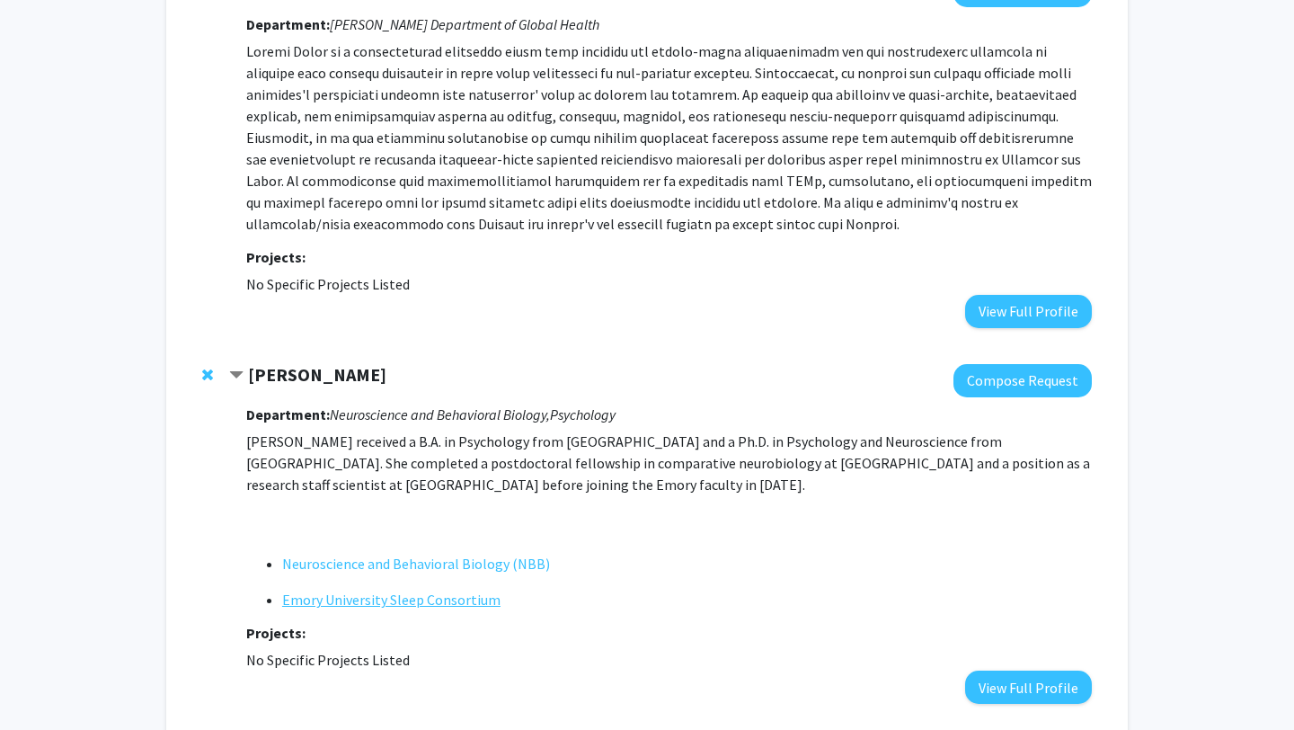 This screenshot has height=730, width=1294. Describe the element at coordinates (391, 599) in the screenshot. I see `a: Emory University Sleep Consortium` at that location.